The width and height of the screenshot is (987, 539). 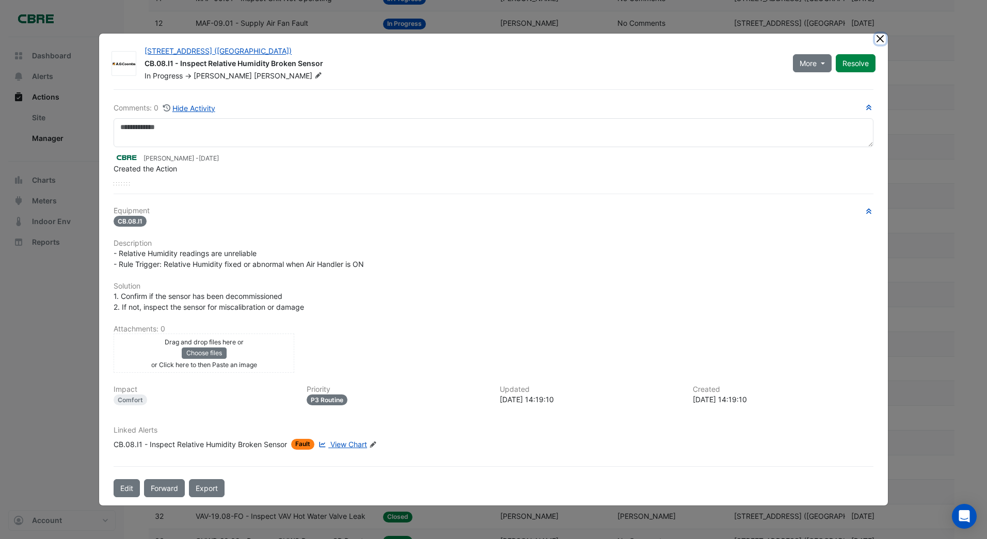 I want to click on span: Created the Action, so click(x=145, y=168).